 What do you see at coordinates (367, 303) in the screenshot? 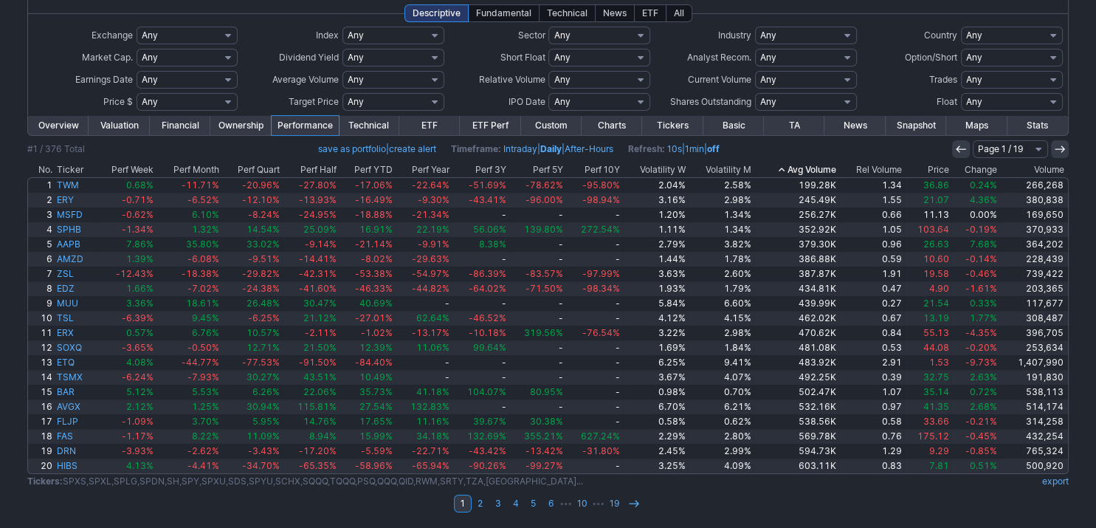
I see `a: 40.69%` at bounding box center [367, 303].